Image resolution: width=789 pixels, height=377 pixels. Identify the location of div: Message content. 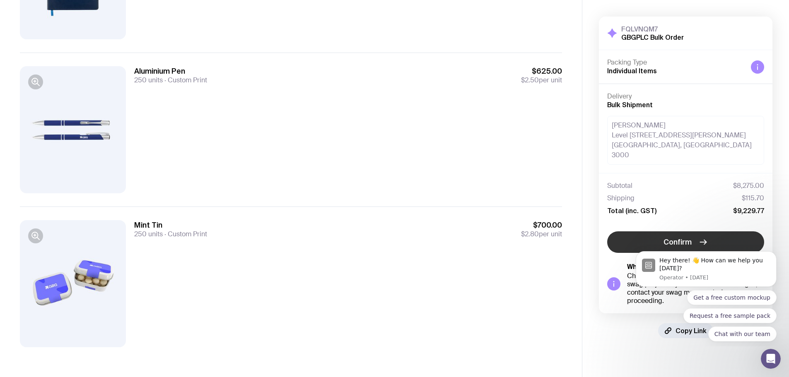
(92, 21).